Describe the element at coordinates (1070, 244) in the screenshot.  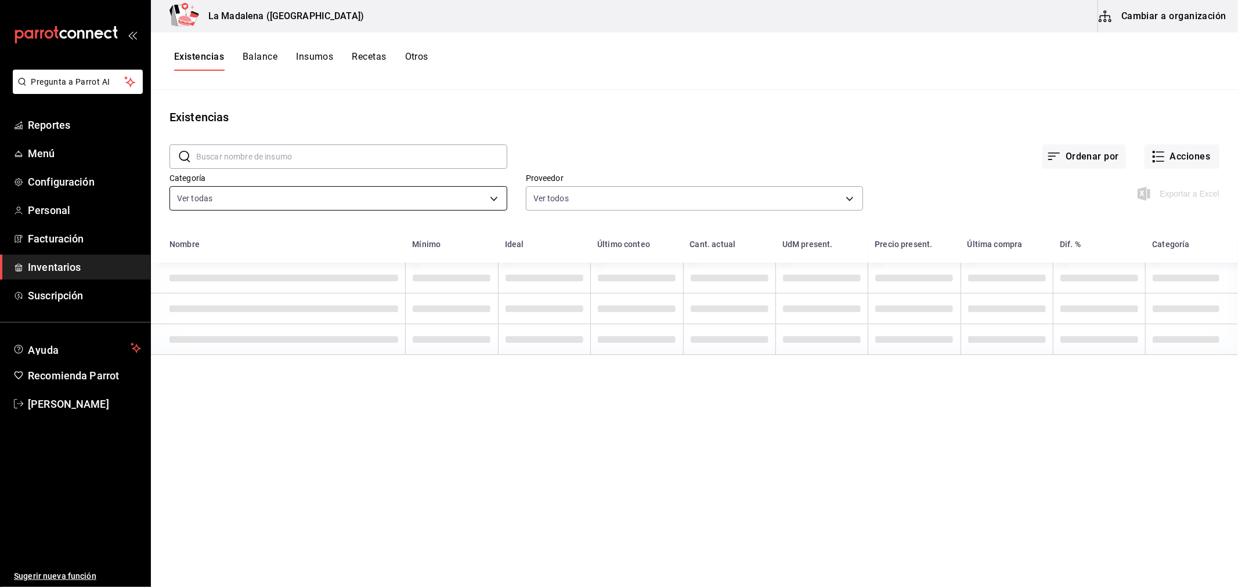
I see `div: Dif. %` at that location.